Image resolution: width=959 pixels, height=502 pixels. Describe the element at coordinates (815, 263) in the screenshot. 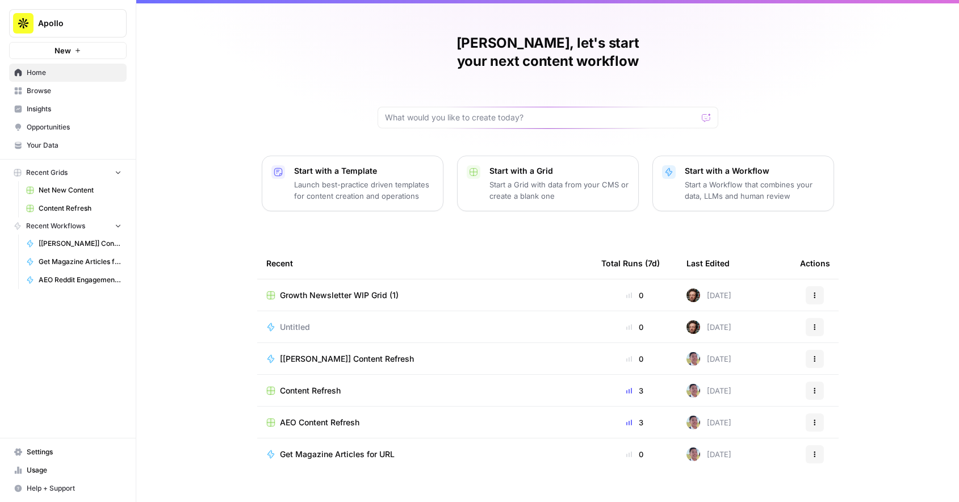

I see `div: Actions` at that location.